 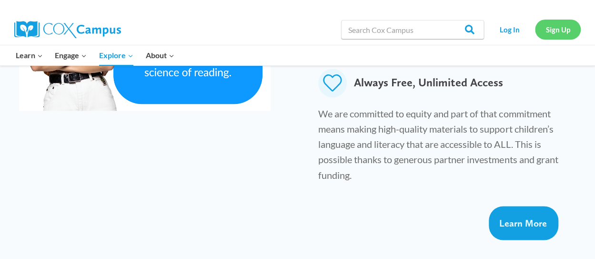 What do you see at coordinates (534, 29) in the screenshot?
I see `nav: Secondary Navigation` at bounding box center [534, 29].